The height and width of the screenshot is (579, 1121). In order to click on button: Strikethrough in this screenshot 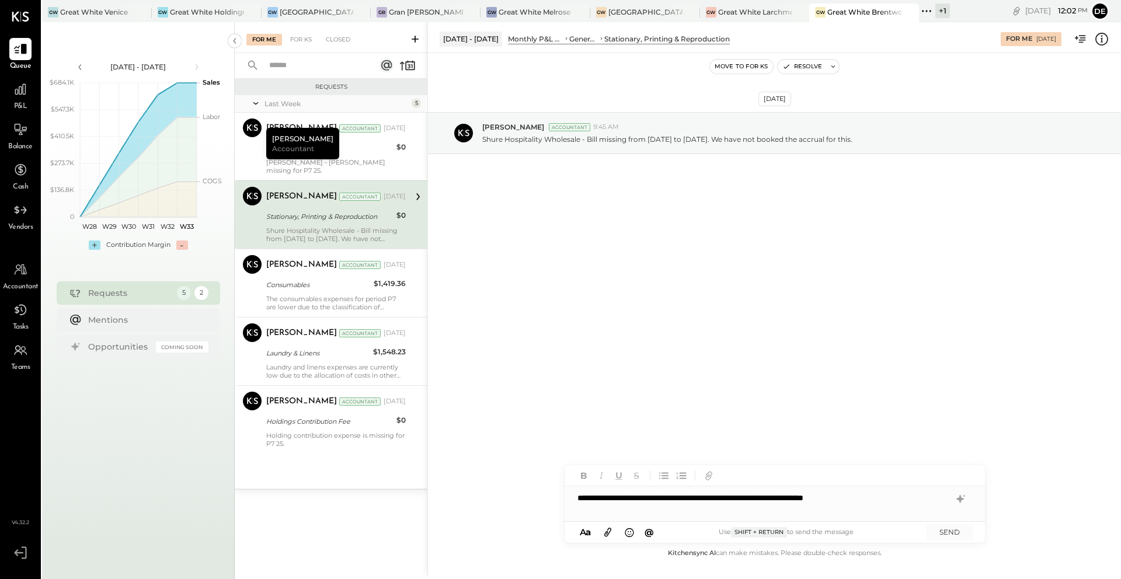, I will do `click(637, 476)`.